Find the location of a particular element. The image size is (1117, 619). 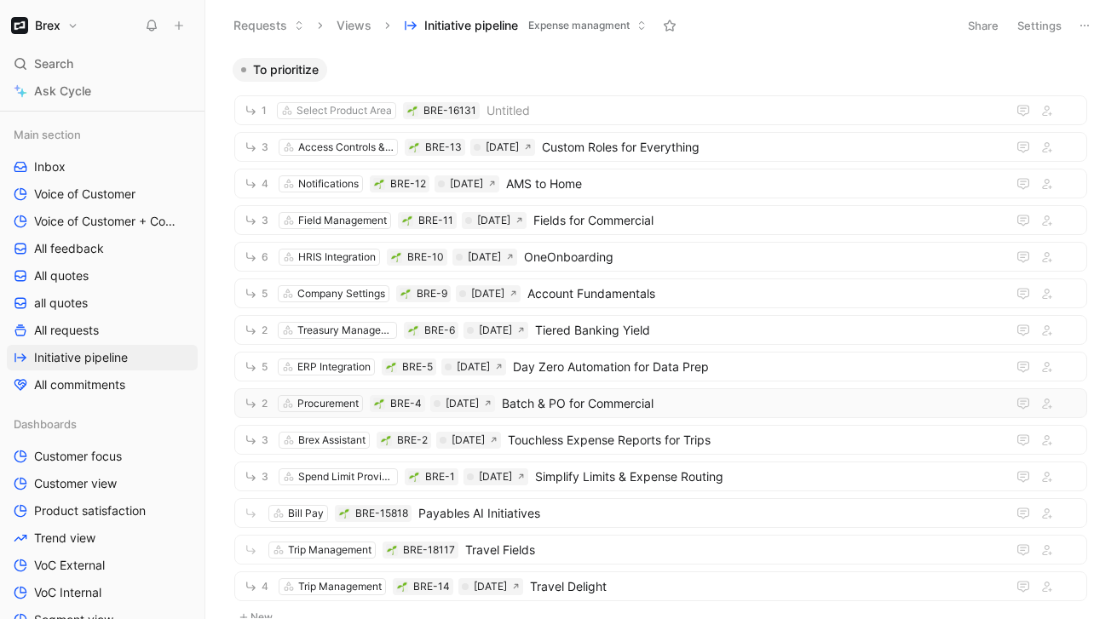

span: Inbox is located at coordinates (49, 167).